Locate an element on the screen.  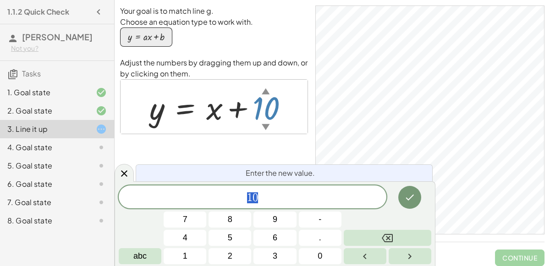
button: 5 is located at coordinates (229, 238).